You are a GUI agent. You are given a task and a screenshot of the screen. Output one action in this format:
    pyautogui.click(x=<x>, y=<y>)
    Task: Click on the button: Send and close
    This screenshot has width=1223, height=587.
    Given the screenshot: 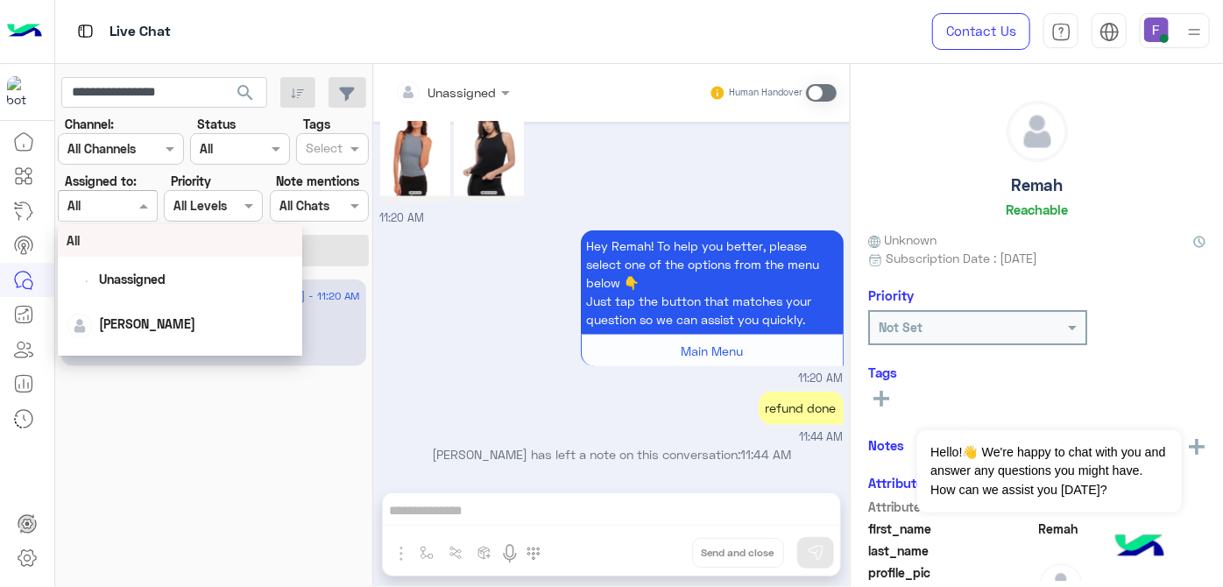 What is the action you would take?
    pyautogui.click(x=738, y=553)
    